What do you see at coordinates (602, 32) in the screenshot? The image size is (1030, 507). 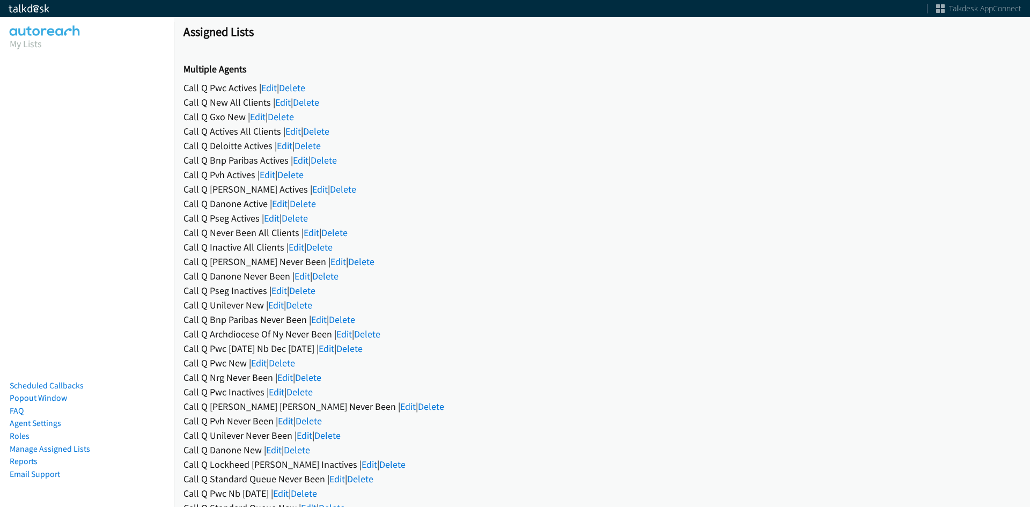 I see `h1: Assigned Lists` at bounding box center [602, 32].